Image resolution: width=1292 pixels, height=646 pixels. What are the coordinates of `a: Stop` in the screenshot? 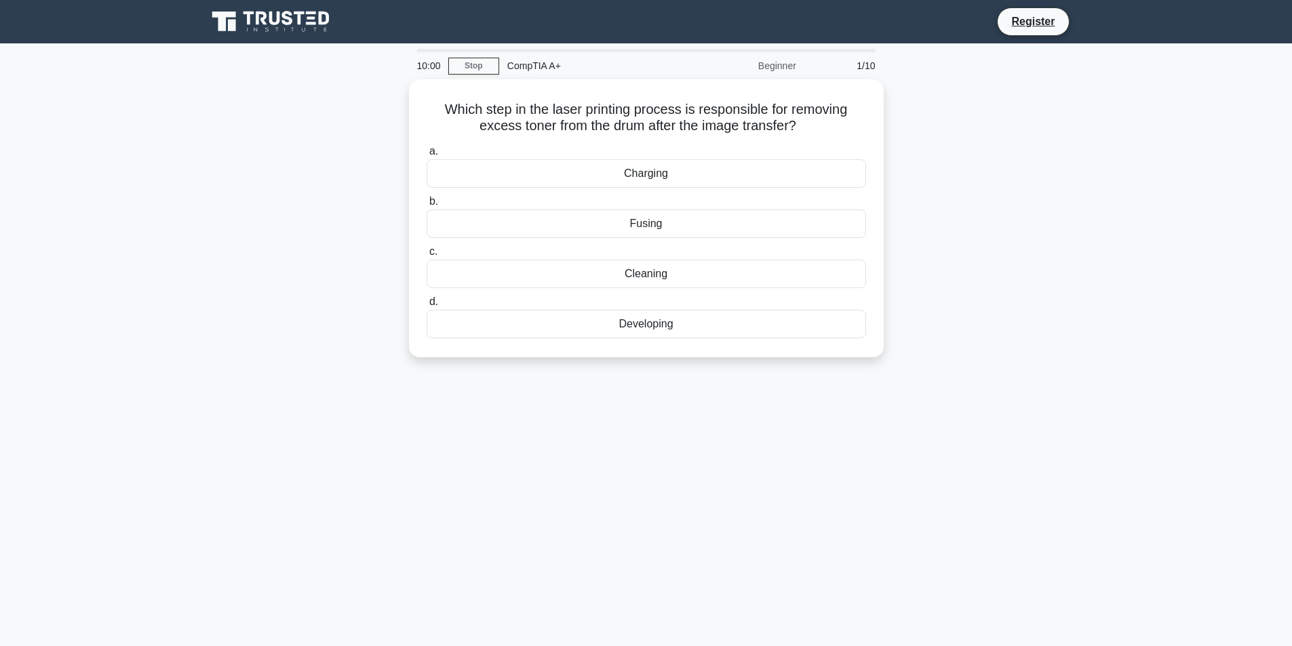 It's located at (473, 66).